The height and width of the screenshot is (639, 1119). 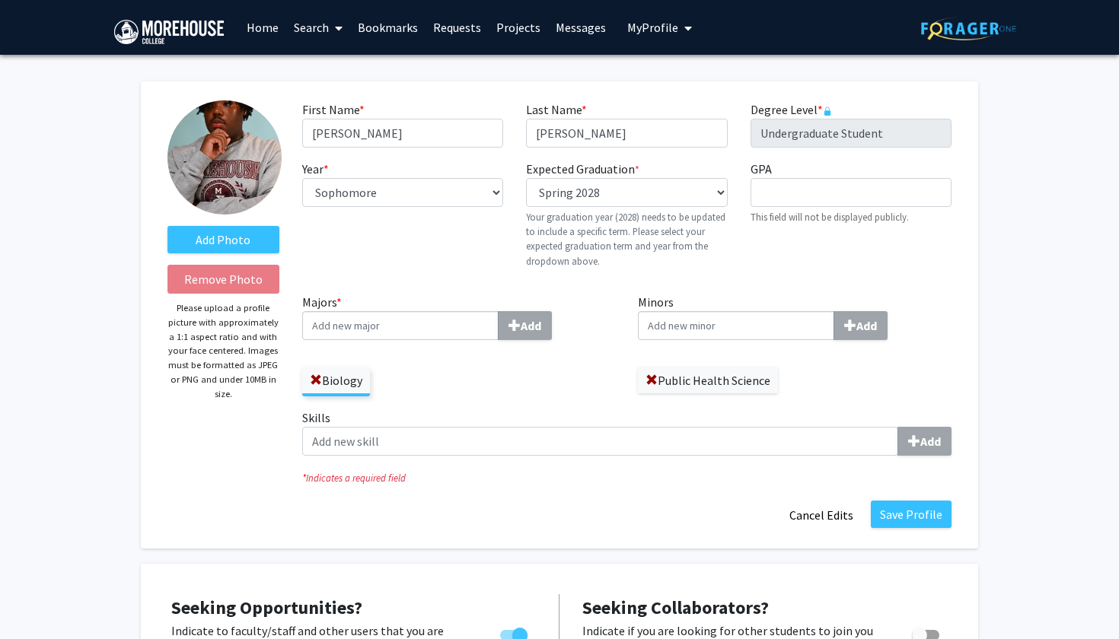 What do you see at coordinates (736, 326) in the screenshot?
I see `input: MinorsAdd` at bounding box center [736, 326].